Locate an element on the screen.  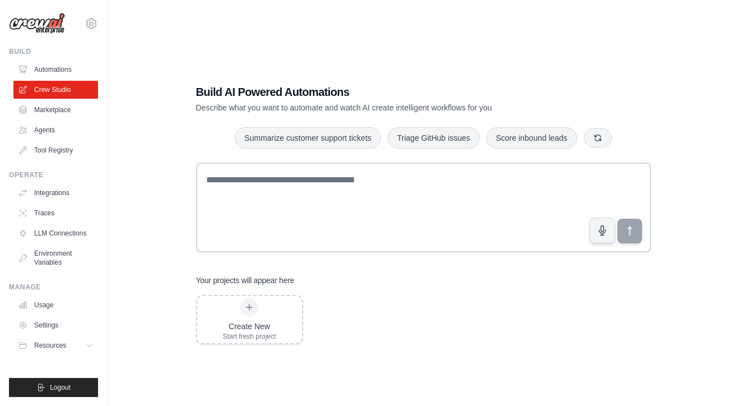
div: Operate is located at coordinates (53, 175).